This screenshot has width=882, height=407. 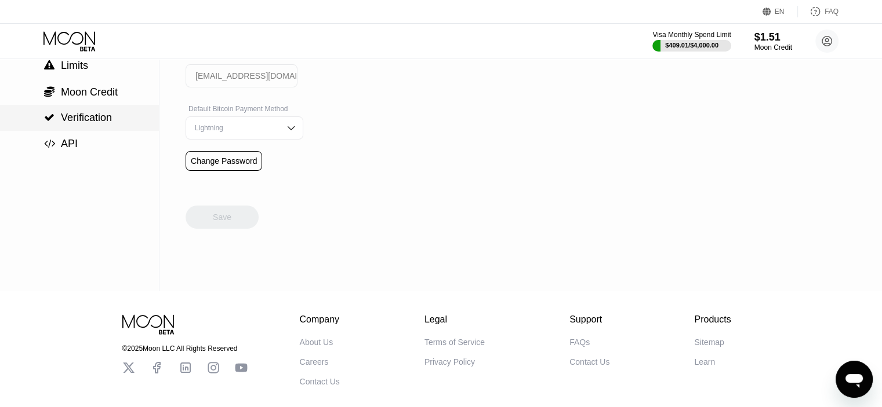 What do you see at coordinates (691, 35) in the screenshot?
I see `div: Visa Monthly Spend Limit` at bounding box center [691, 35].